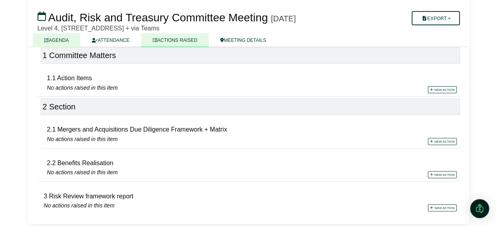 The width and height of the screenshot is (497, 226). Describe the element at coordinates (85, 163) in the screenshot. I see `span: Benefits Realisation` at that location.